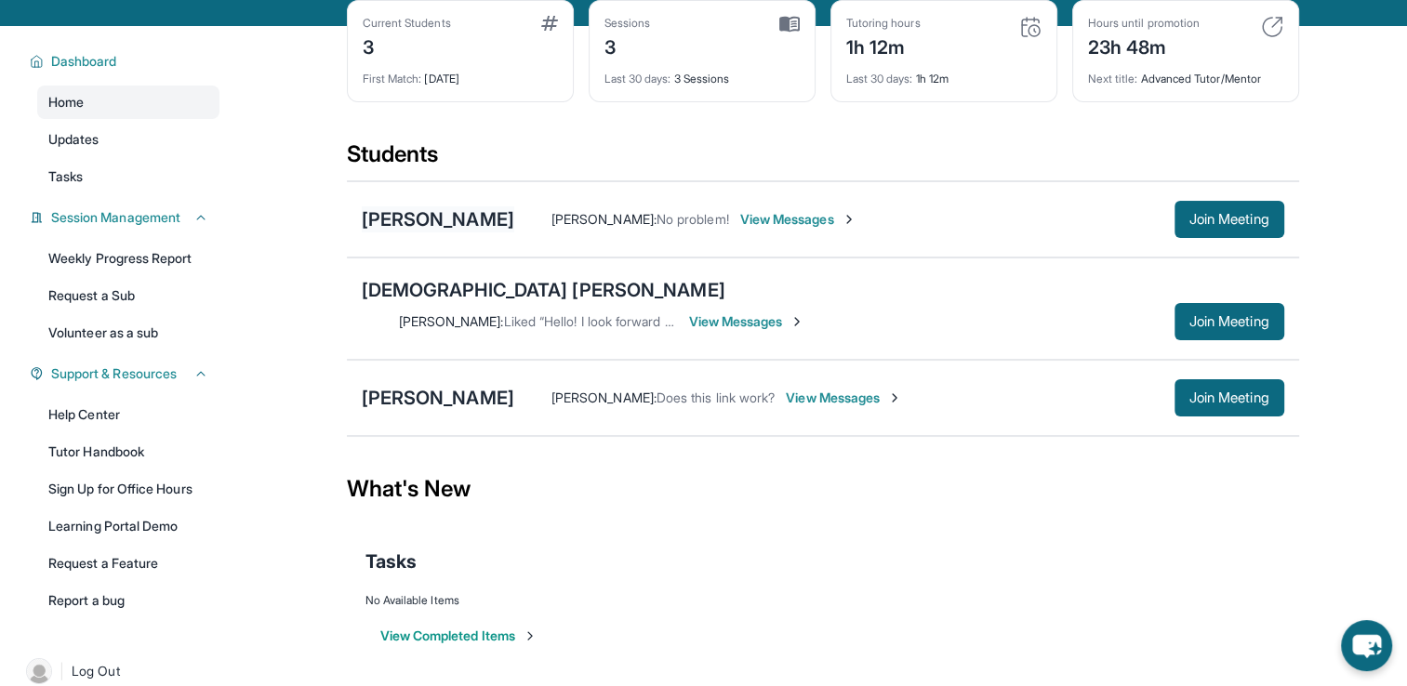 The image size is (1407, 686). What do you see at coordinates (128, 333) in the screenshot?
I see `a: Volunteer as a sub` at bounding box center [128, 333].